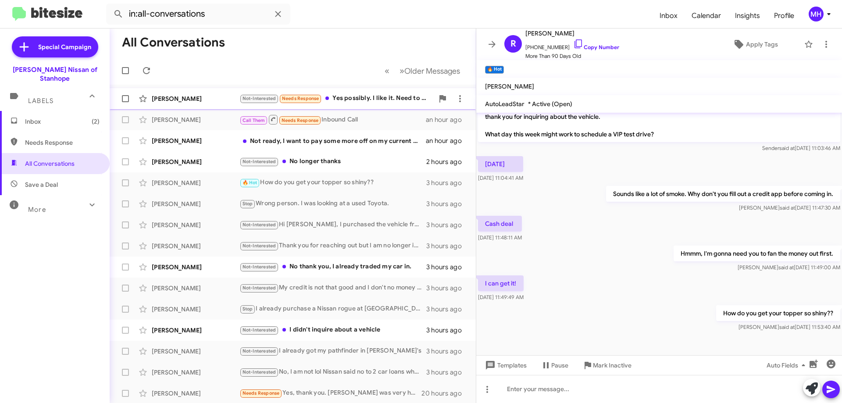 Image resolution: width=842 pixels, height=403 pixels. Describe the element at coordinates (787, 365) in the screenshot. I see `span: Auto Fields` at that location.